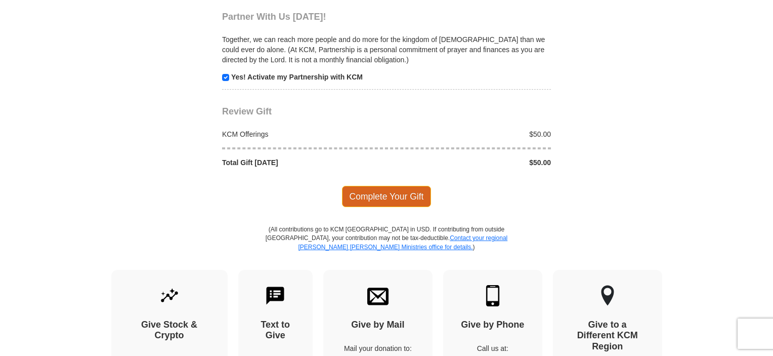  Describe the element at coordinates (276, 330) in the screenshot. I see `h4: Text to Give` at that location.